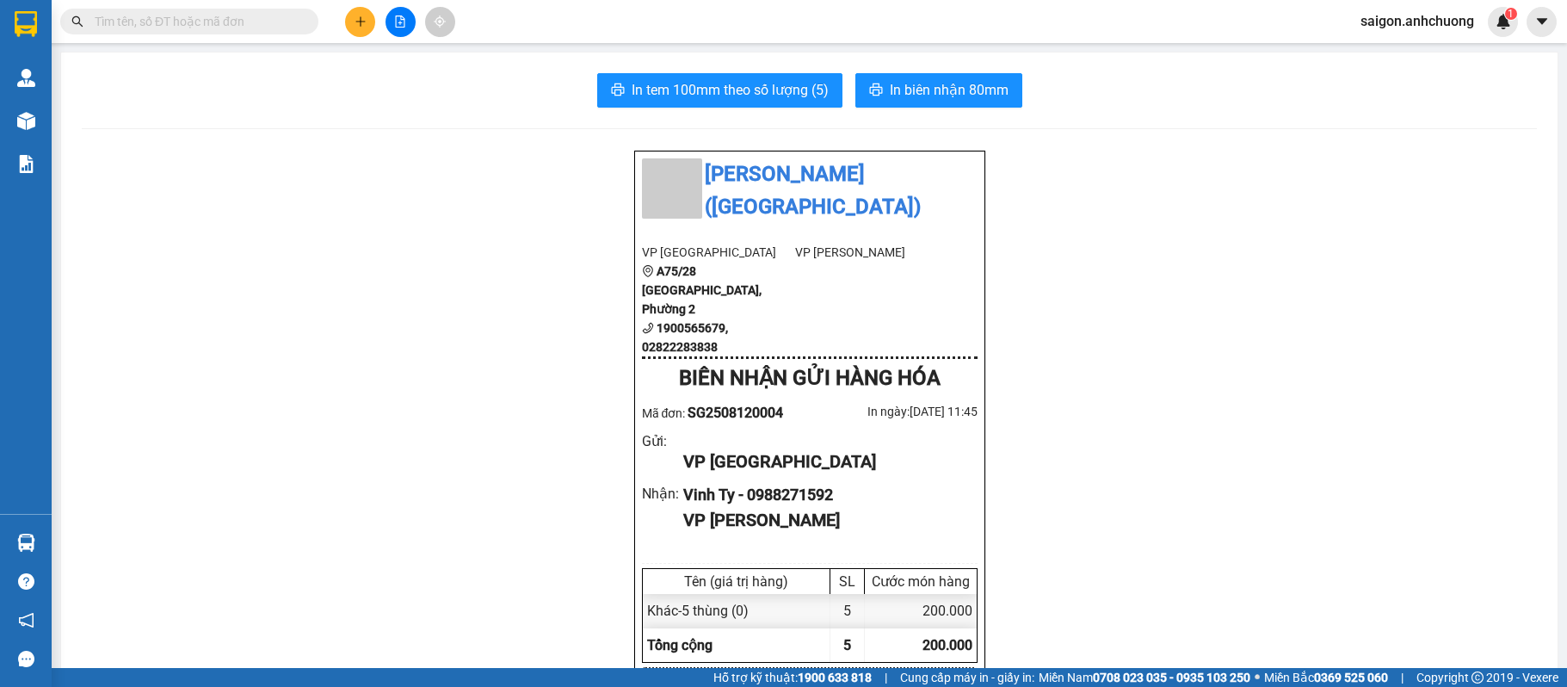  Describe the element at coordinates (26, 24) in the screenshot. I see `img: logo-vxr` at that location.